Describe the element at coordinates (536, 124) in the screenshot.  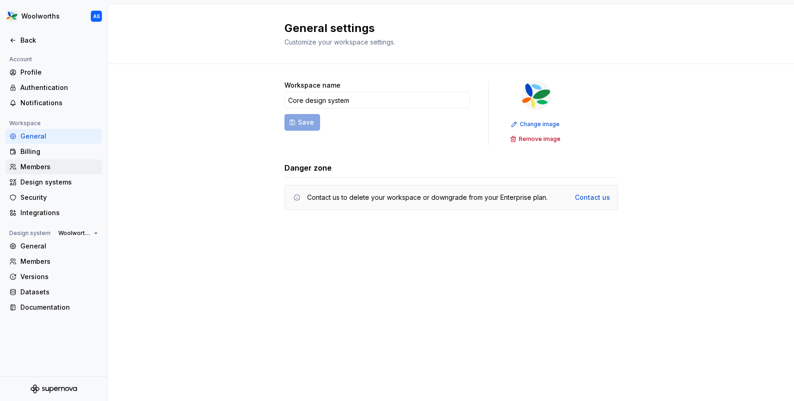
I see `button: Change image` at that location.